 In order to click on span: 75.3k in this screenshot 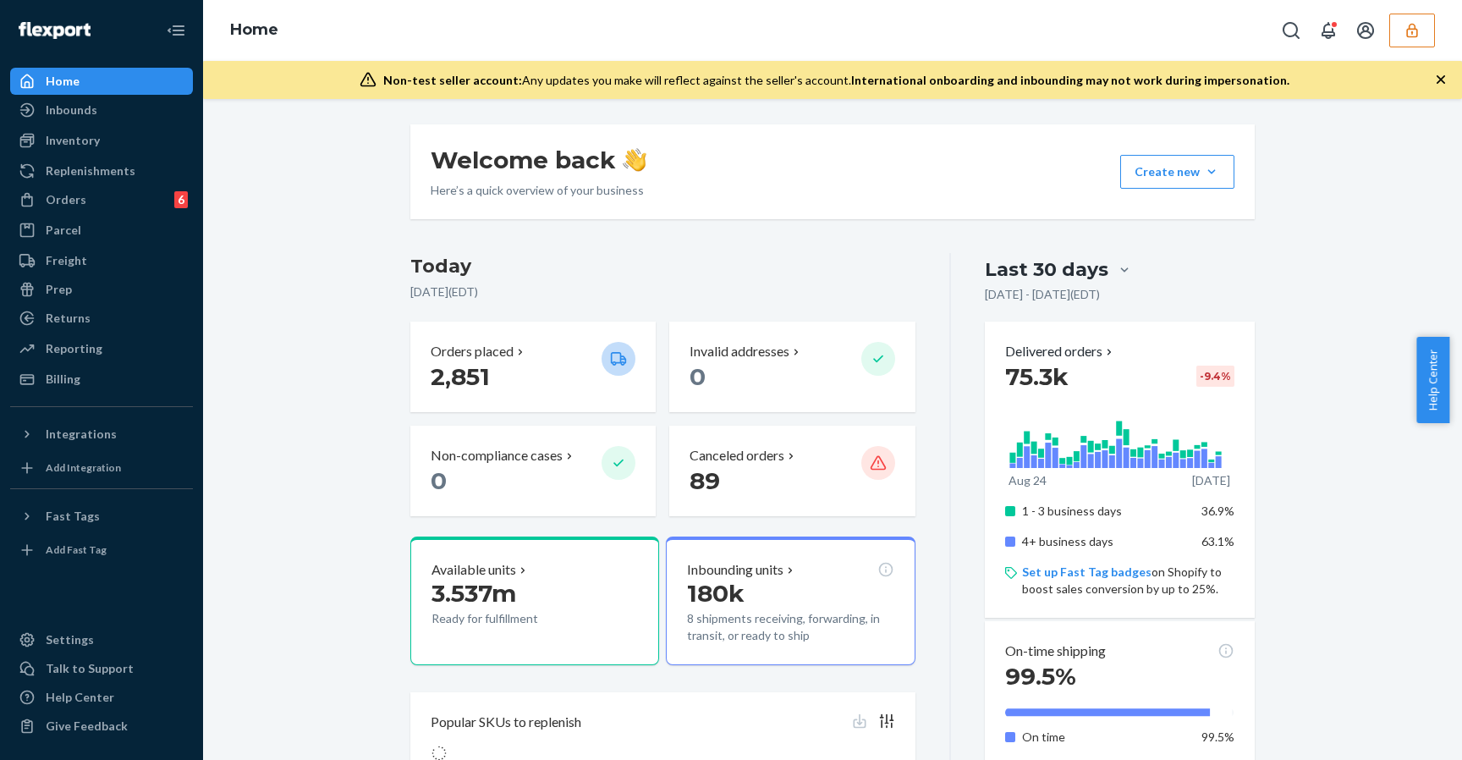, I will do `click(1037, 377)`.